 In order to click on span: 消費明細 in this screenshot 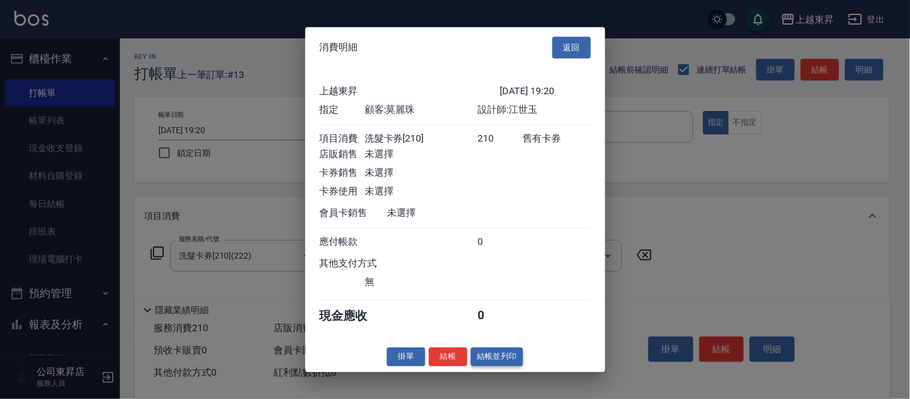, I will do `click(339, 47)`.